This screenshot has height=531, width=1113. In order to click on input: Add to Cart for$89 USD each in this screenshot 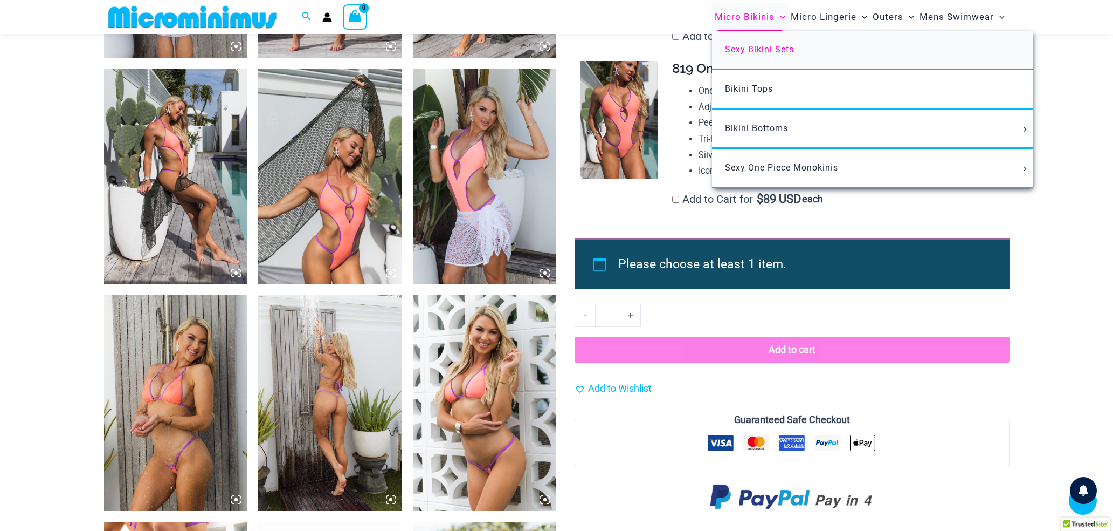, I will do `click(676, 199)`.